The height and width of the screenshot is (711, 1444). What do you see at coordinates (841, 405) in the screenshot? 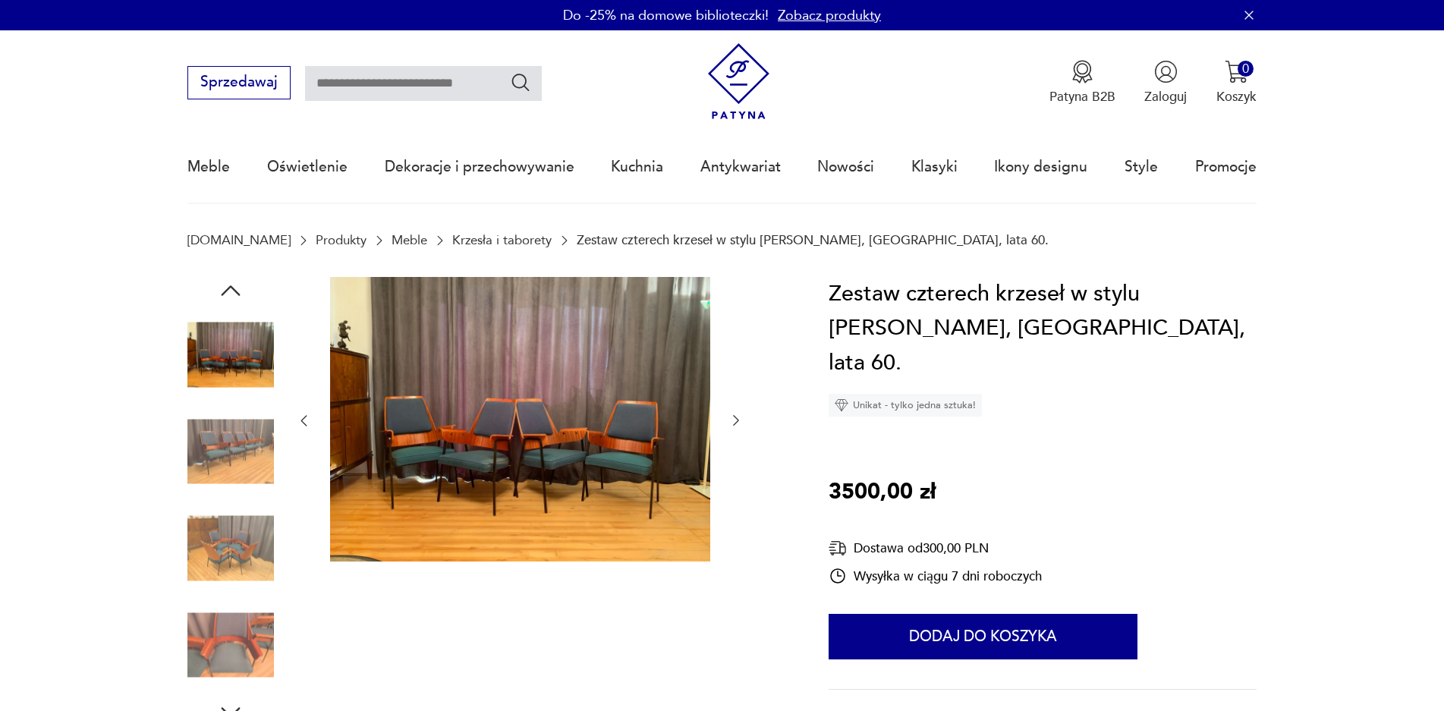
I see `img: Ikona diamentu` at bounding box center [841, 405].